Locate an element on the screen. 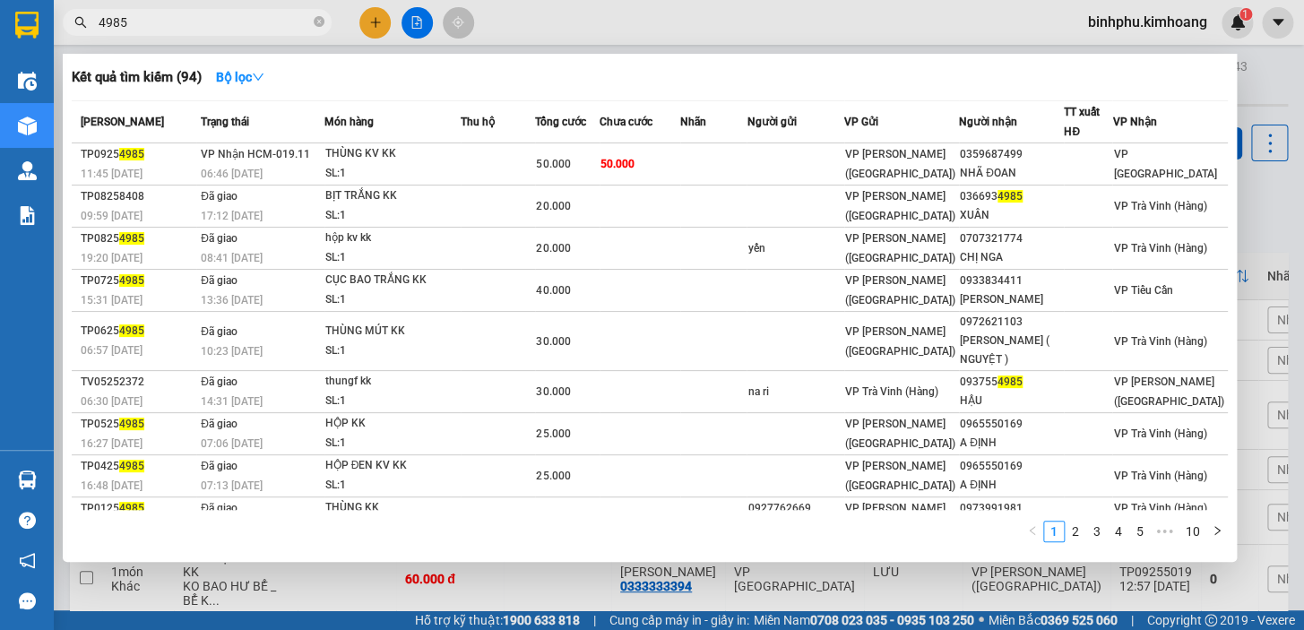 This screenshot has height=630, width=1304. span: right is located at coordinates (1217, 531).